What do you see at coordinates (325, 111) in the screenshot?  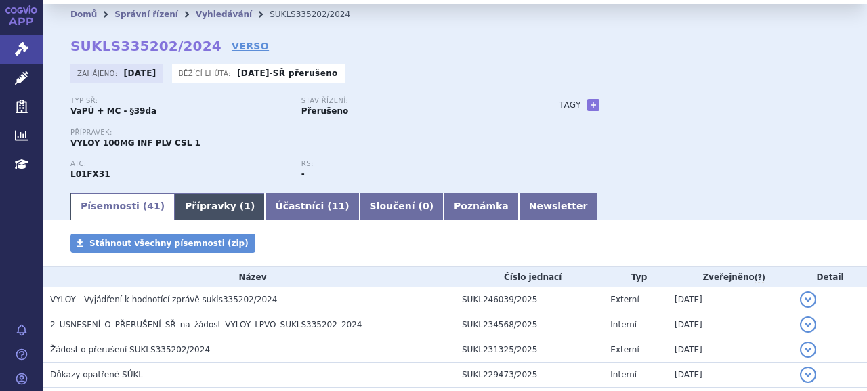 I see `strong: Přerušeno` at bounding box center [325, 111].